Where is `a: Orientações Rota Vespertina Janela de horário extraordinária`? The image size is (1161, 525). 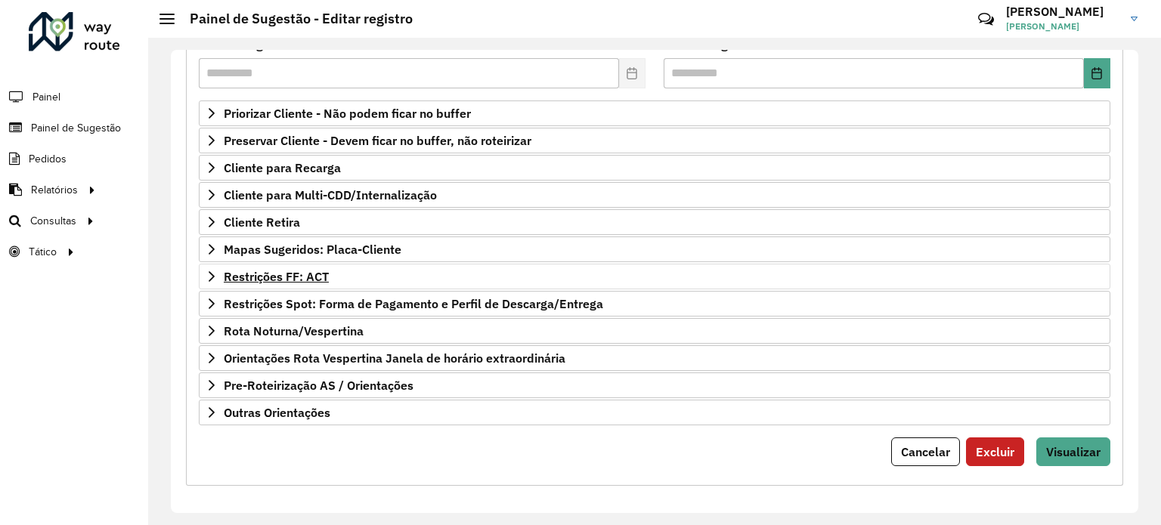
a: Orientações Rota Vespertina Janela de horário extraordinária is located at coordinates (654, 358).